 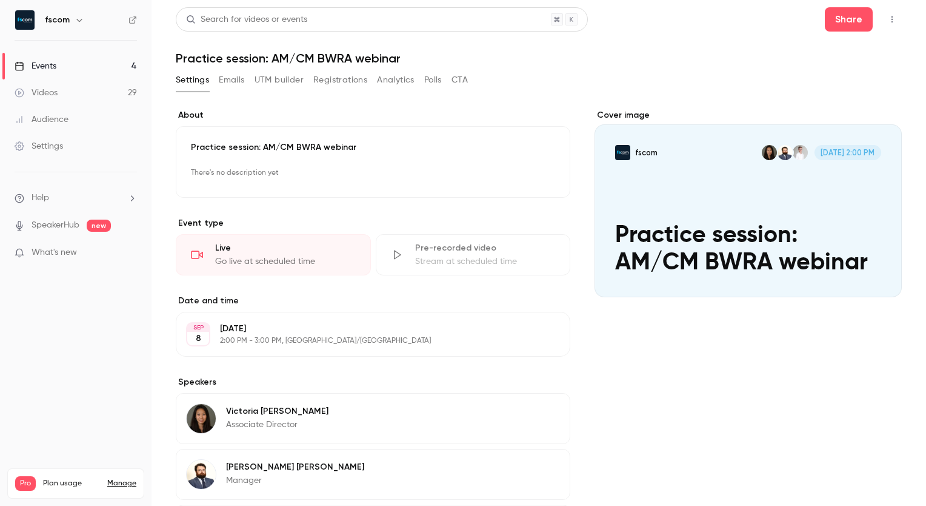 What do you see at coordinates (539, 58) in the screenshot?
I see `h1: Practice session: AM/CM BWRA webinar` at bounding box center [539, 58].